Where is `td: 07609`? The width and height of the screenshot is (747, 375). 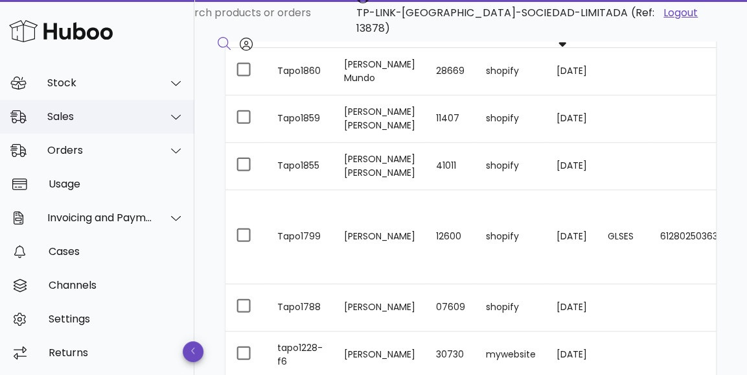 td: 07609 is located at coordinates (450, 307).